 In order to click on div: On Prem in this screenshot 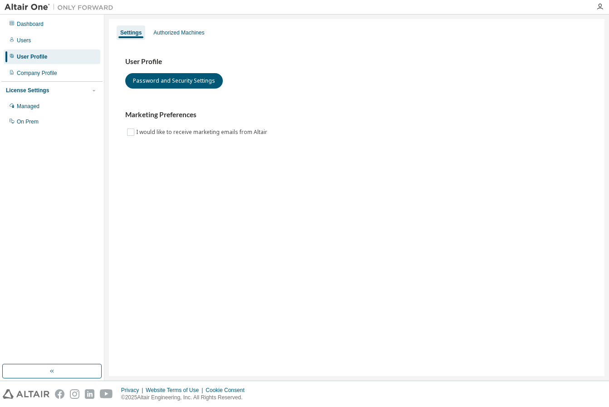, I will do `click(28, 122)`.